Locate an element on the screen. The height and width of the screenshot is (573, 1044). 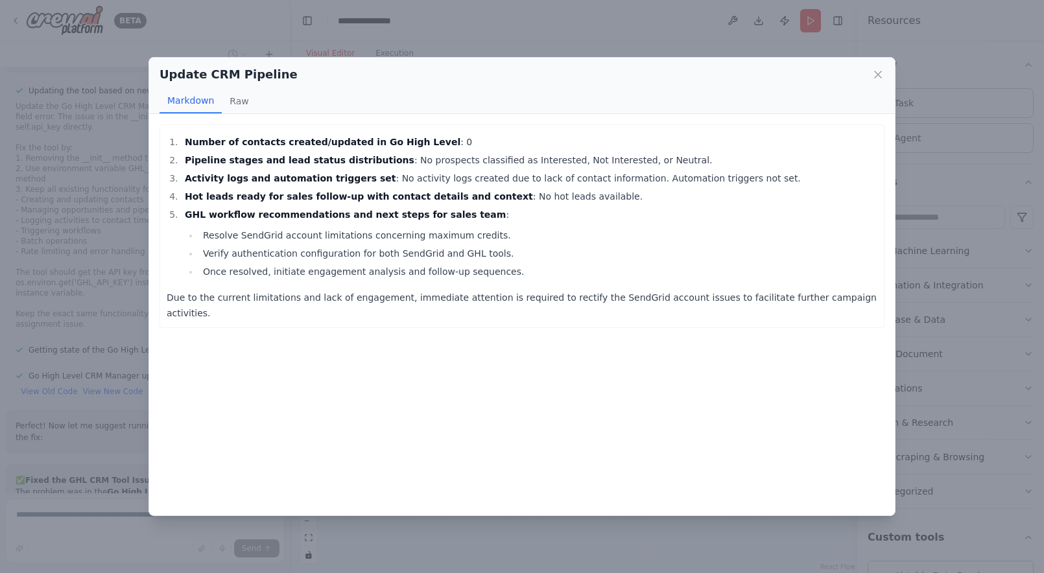
li: : No activity logs created due to lack of contact information. Automation triggers not set. is located at coordinates (529, 178).